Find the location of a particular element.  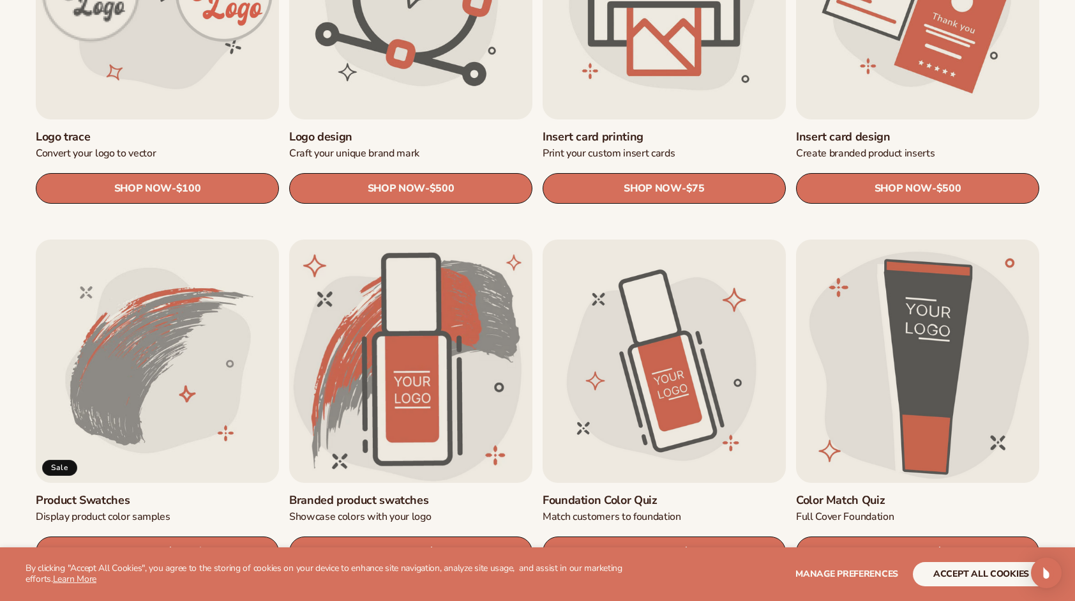

a: SHOP NOW- $0.99 $5 is located at coordinates (157, 552).